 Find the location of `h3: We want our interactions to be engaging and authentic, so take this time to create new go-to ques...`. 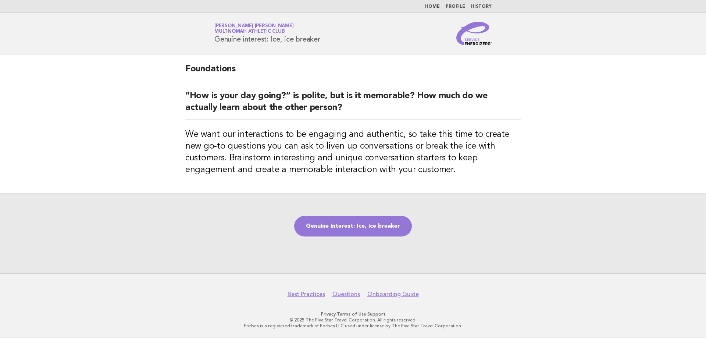

h3: We want our interactions to be engaging and authentic, so take this time to create new go-to ques... is located at coordinates (353, 152).